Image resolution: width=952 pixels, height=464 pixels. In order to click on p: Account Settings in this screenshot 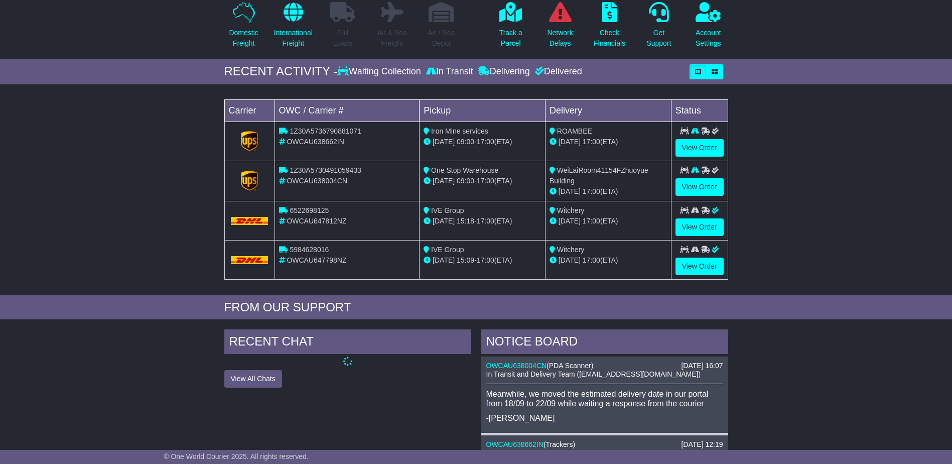, I will do `click(708, 38)`.